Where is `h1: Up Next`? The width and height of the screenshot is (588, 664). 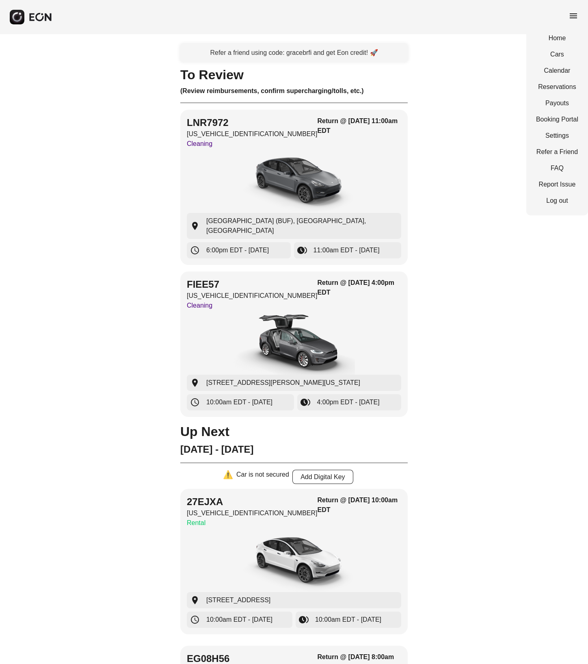 h1: Up Next is located at coordinates (294, 431).